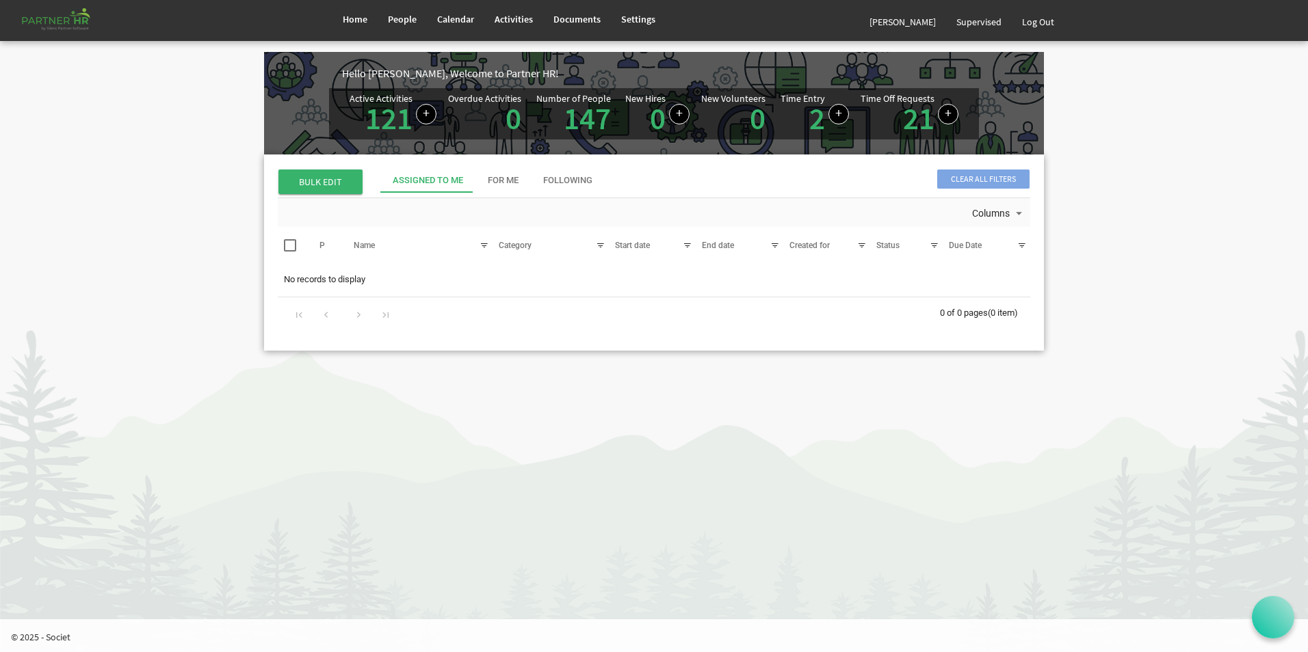 The image size is (1308, 652). I want to click on a: Log Out, so click(1038, 22).